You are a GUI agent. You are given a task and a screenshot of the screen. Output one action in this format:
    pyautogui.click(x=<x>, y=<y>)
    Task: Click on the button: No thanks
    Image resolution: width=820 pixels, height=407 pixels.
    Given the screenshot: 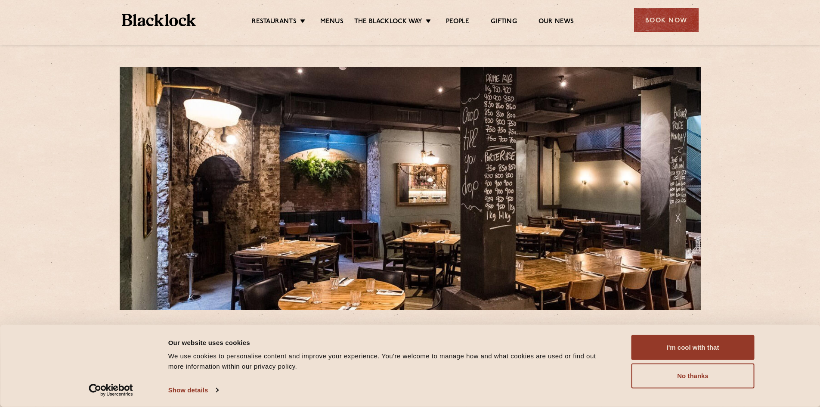 What is the action you would take?
    pyautogui.click(x=693, y=376)
    